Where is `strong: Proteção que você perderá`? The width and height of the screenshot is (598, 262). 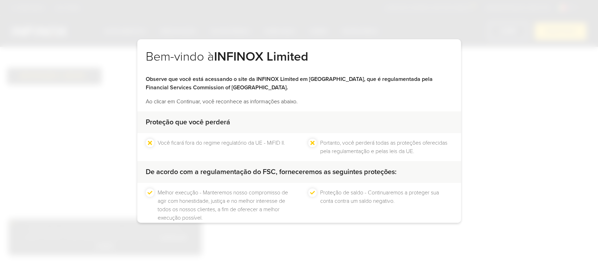 strong: Proteção que você perderá is located at coordinates (188, 122).